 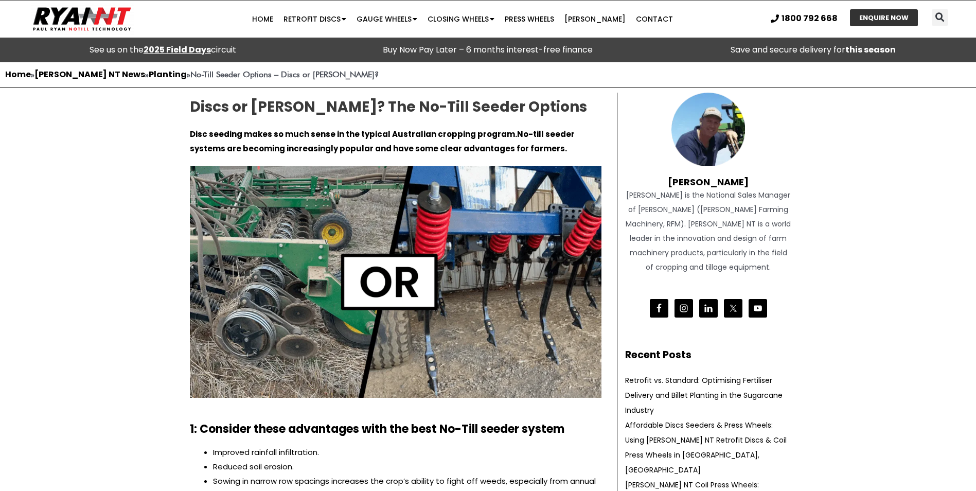 I want to click on span: ENQUIRE NOW, so click(x=884, y=17).